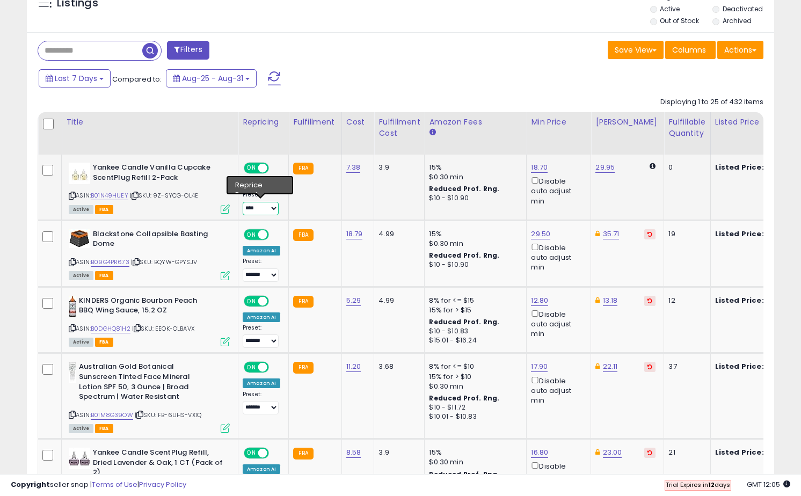  What do you see at coordinates (354, 301) in the screenshot?
I see `a: 5.29` at bounding box center [354, 301].